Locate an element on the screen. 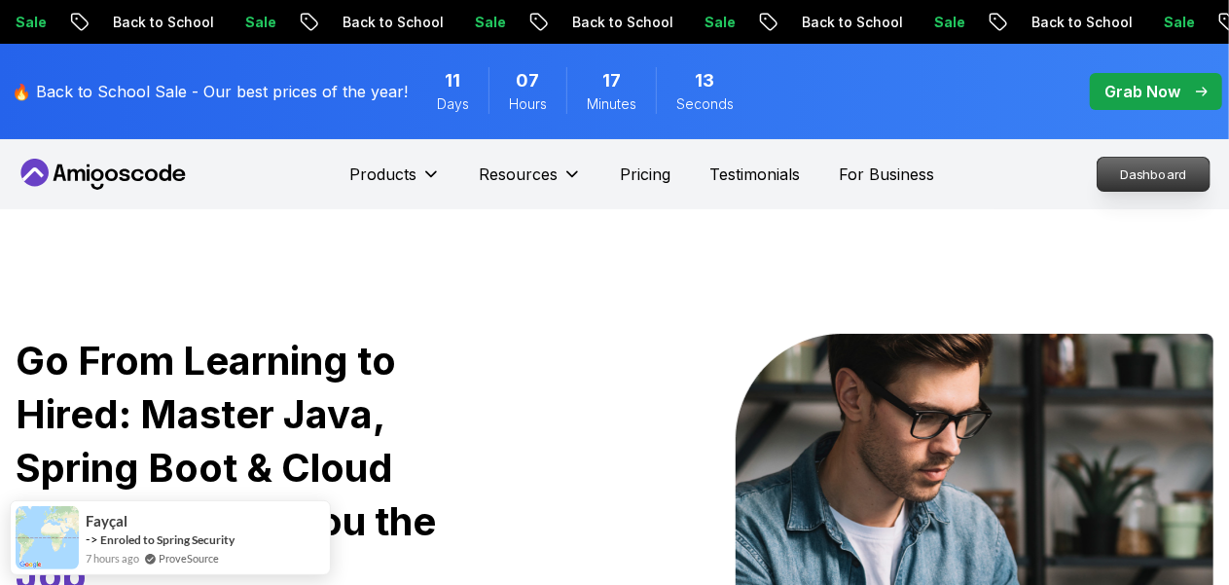 The image size is (1229, 585). a: For Business is located at coordinates (888, 174).